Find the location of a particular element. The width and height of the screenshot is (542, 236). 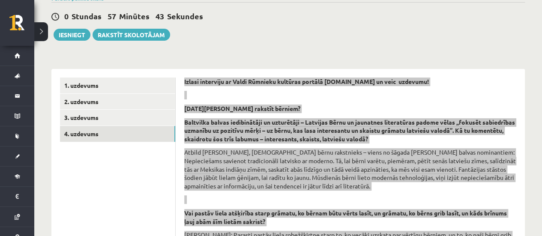

button: Iesniegt is located at coordinates (72, 35).